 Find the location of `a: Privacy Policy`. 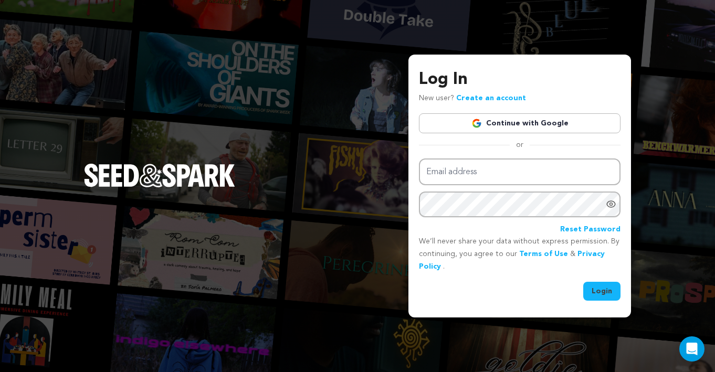

a: Privacy Policy is located at coordinates (512, 260).